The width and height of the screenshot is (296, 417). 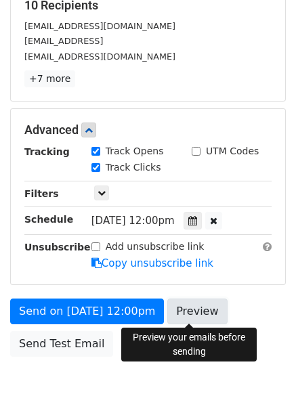 What do you see at coordinates (47, 152) in the screenshot?
I see `strong: Tracking` at bounding box center [47, 152].